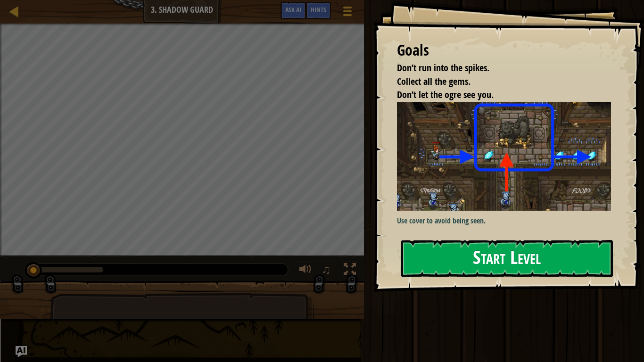 The width and height of the screenshot is (644, 362). Describe the element at coordinates (322, 42) in the screenshot. I see `div: Options` at that location.